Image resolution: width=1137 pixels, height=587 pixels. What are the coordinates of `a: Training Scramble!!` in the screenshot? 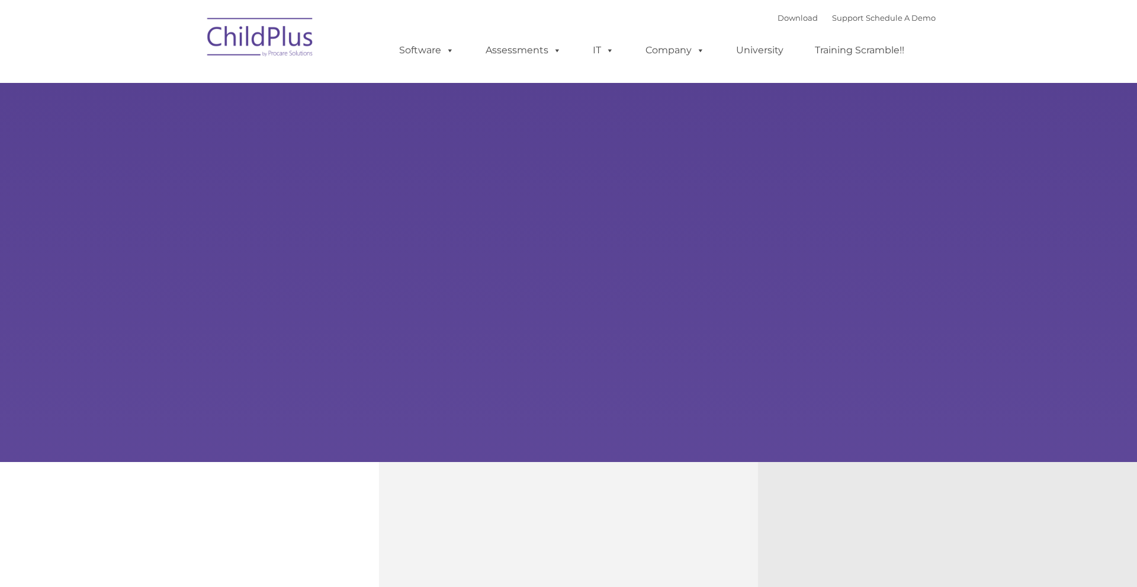 It's located at (860, 50).